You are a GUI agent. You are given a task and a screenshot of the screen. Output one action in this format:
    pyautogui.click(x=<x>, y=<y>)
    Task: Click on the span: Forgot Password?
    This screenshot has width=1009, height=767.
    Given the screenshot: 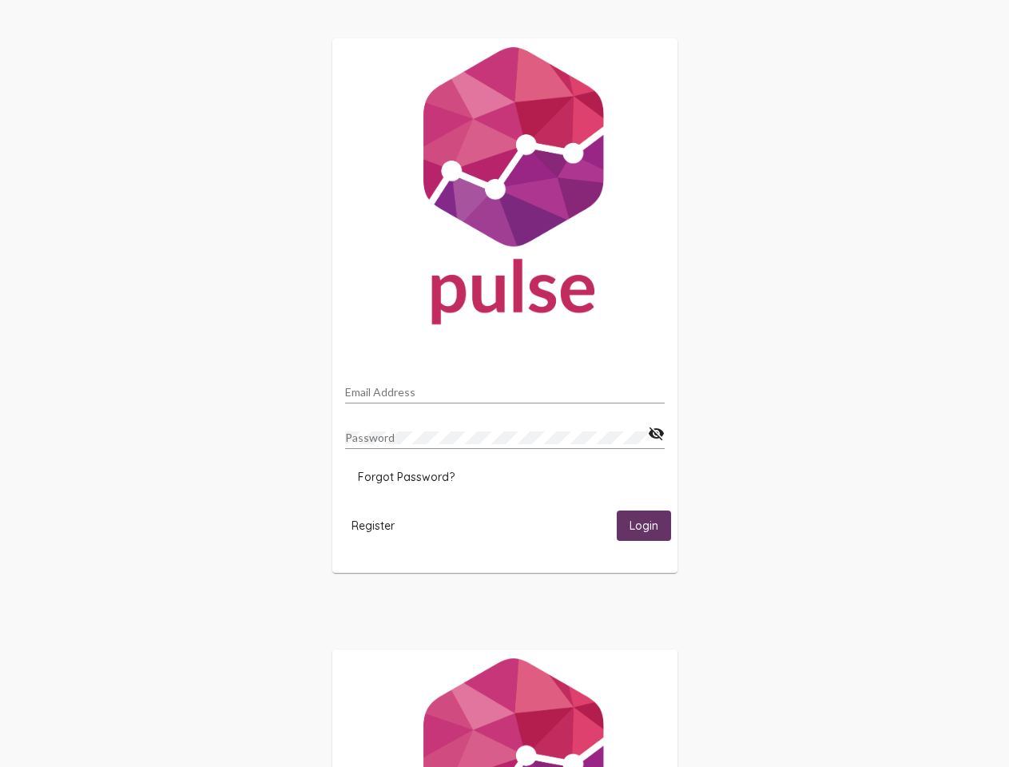 What is the action you would take?
    pyautogui.click(x=406, y=477)
    